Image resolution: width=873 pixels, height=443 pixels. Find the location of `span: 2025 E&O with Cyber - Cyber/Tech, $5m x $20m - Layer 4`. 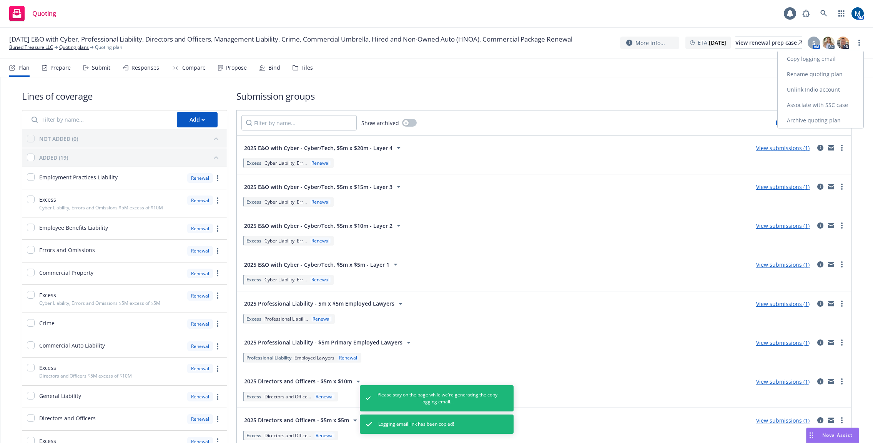

span: 2025 E&O with Cyber - Cyber/Tech, $5m x $20m - Layer 4 is located at coordinates (318, 148).